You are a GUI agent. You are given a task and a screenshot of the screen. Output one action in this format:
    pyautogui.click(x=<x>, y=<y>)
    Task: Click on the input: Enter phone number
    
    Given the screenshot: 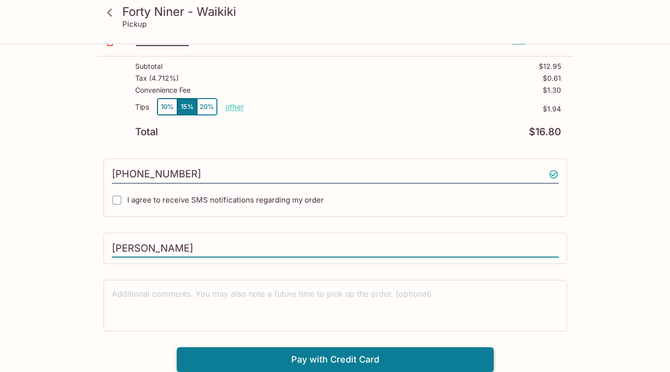 What is the action you would take?
    pyautogui.click(x=335, y=174)
    